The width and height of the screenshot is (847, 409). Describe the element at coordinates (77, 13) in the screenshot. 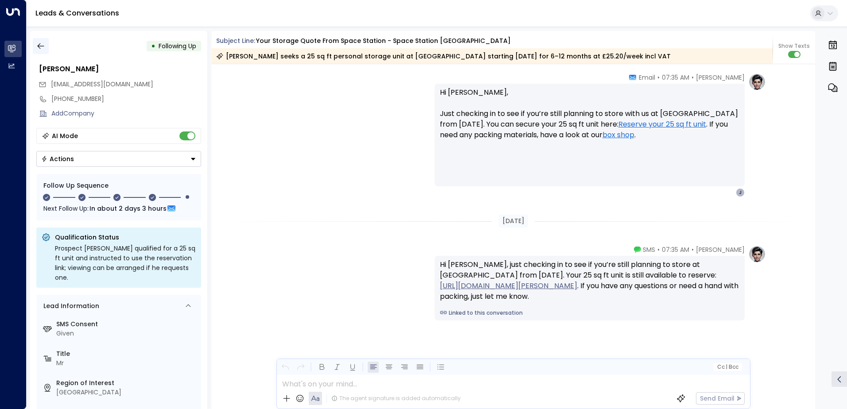

I see `a: Leads & Conversations` at that location.